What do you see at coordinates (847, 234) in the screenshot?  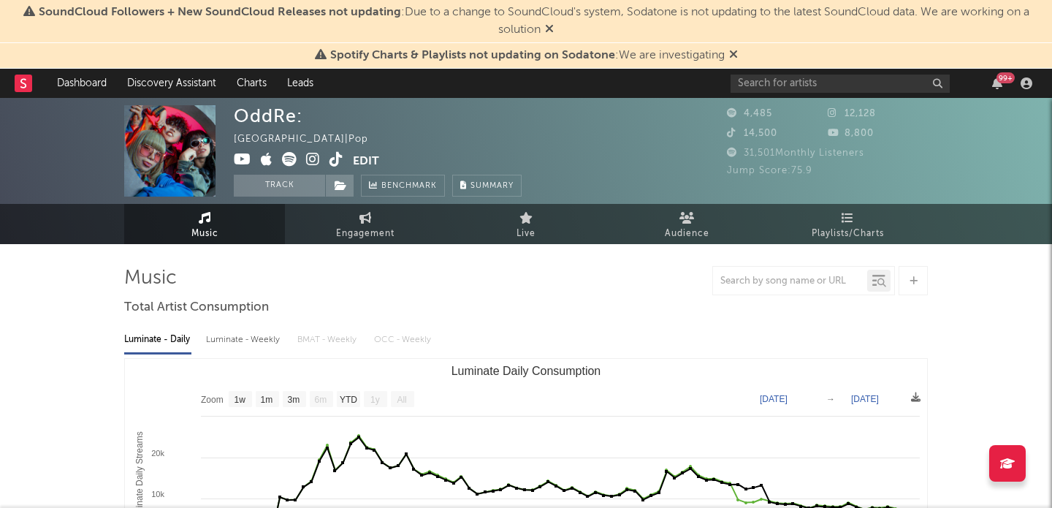 I see `span: Playlists/Charts` at bounding box center [847, 234].